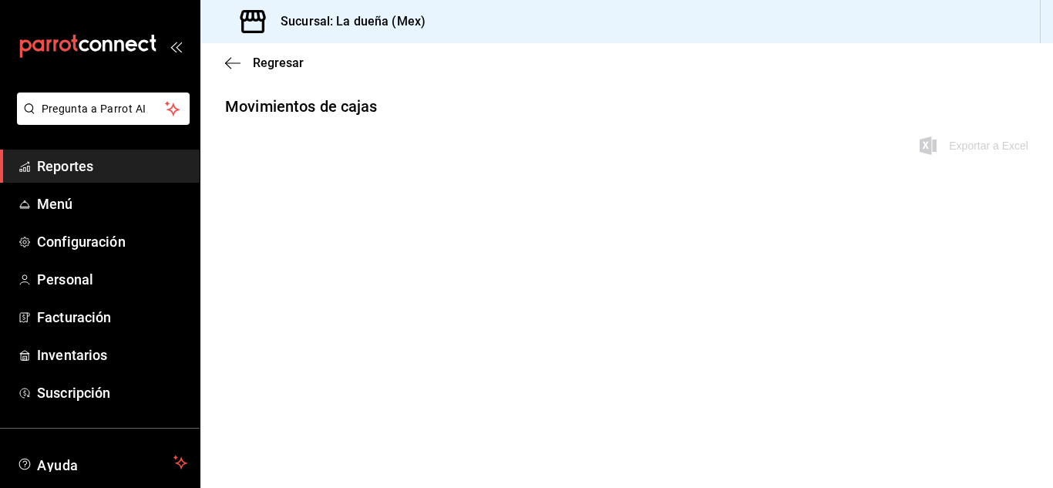  What do you see at coordinates (112, 241) in the screenshot?
I see `span: Configuración` at bounding box center [112, 241].